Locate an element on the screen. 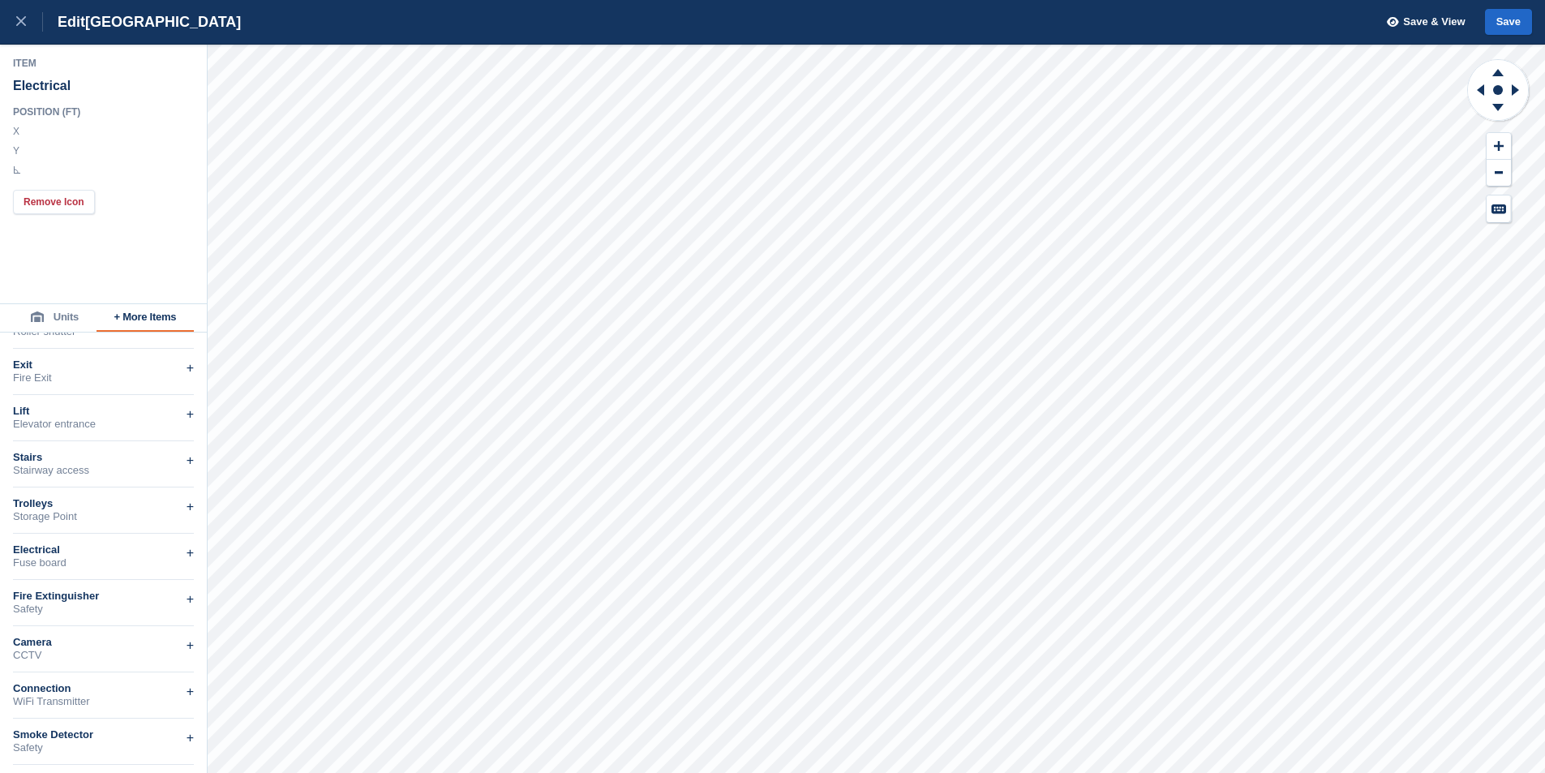  img: angle-icn.0ed2eb85.svg is located at coordinates (17, 170).